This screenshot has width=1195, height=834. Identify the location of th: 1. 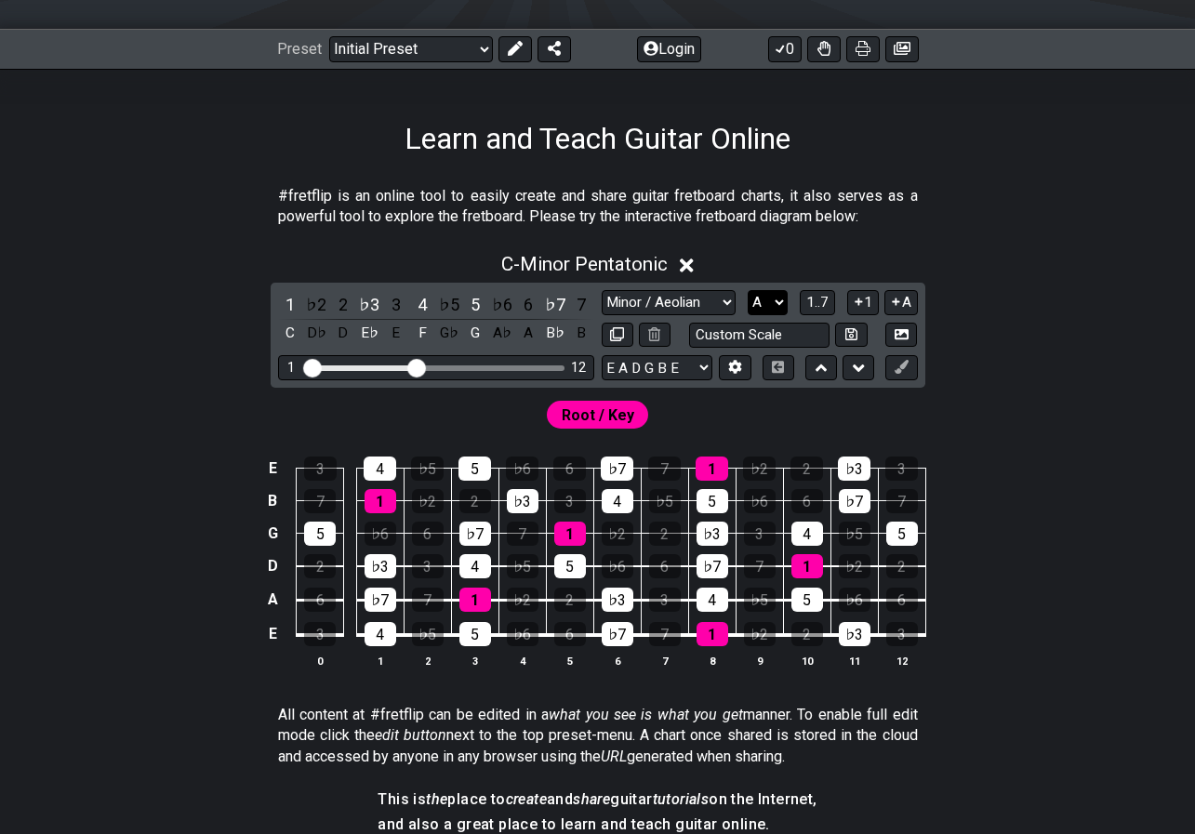
(380, 660).